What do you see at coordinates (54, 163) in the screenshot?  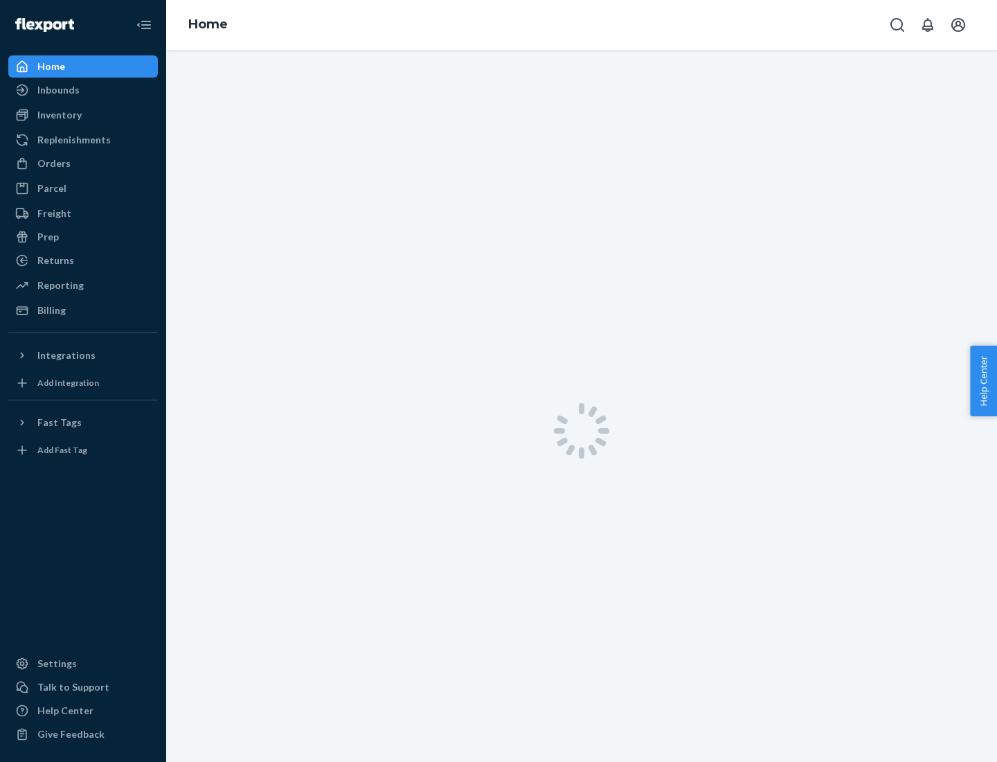 I see `div: Orders` at bounding box center [54, 163].